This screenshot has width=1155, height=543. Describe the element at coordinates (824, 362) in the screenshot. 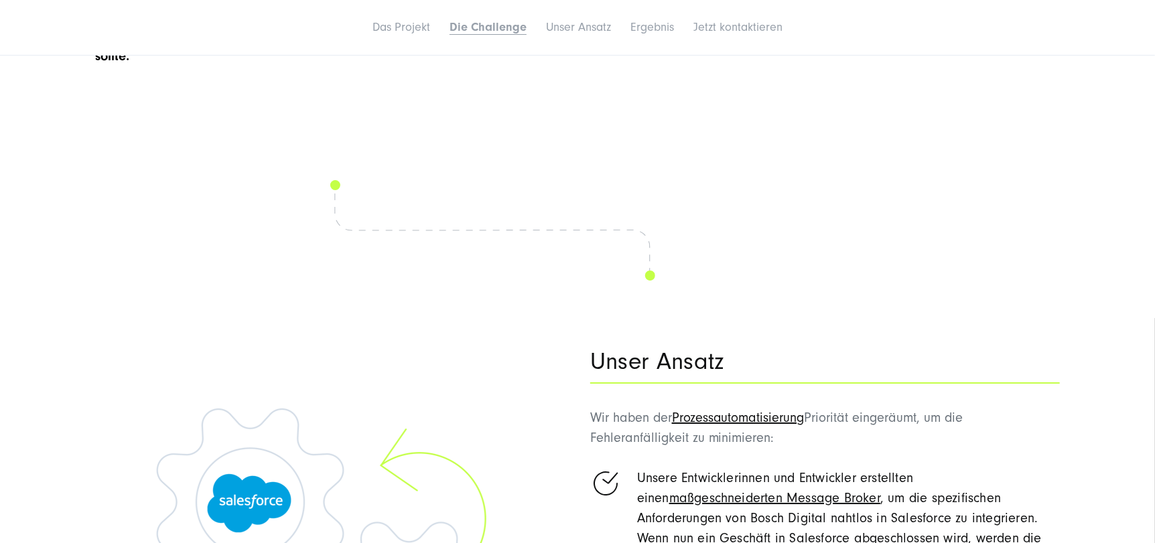

I see `h2: Unser Ansatz` at that location.